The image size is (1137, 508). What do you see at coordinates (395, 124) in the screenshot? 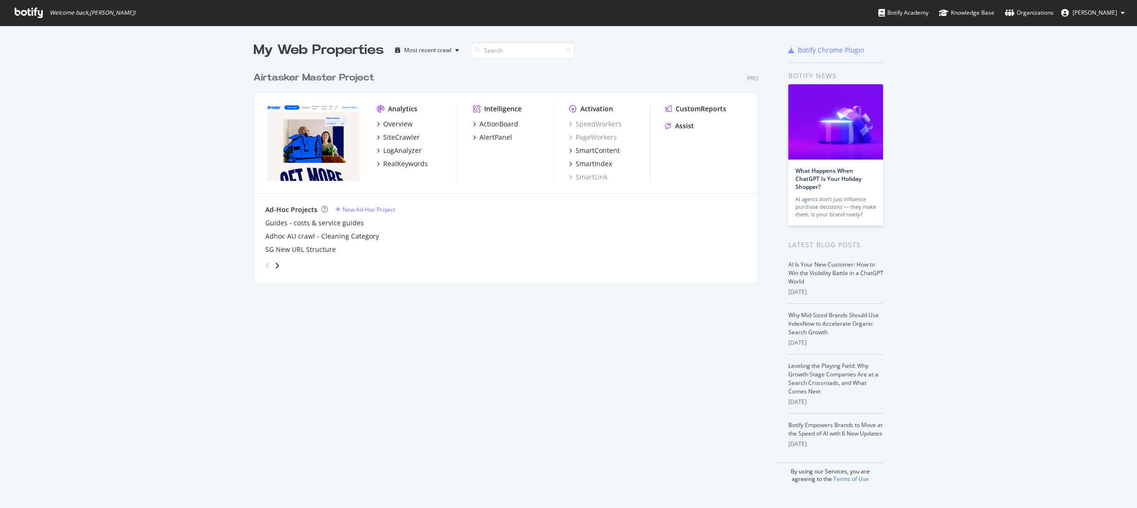
I see `a: Overview` at bounding box center [395, 124].